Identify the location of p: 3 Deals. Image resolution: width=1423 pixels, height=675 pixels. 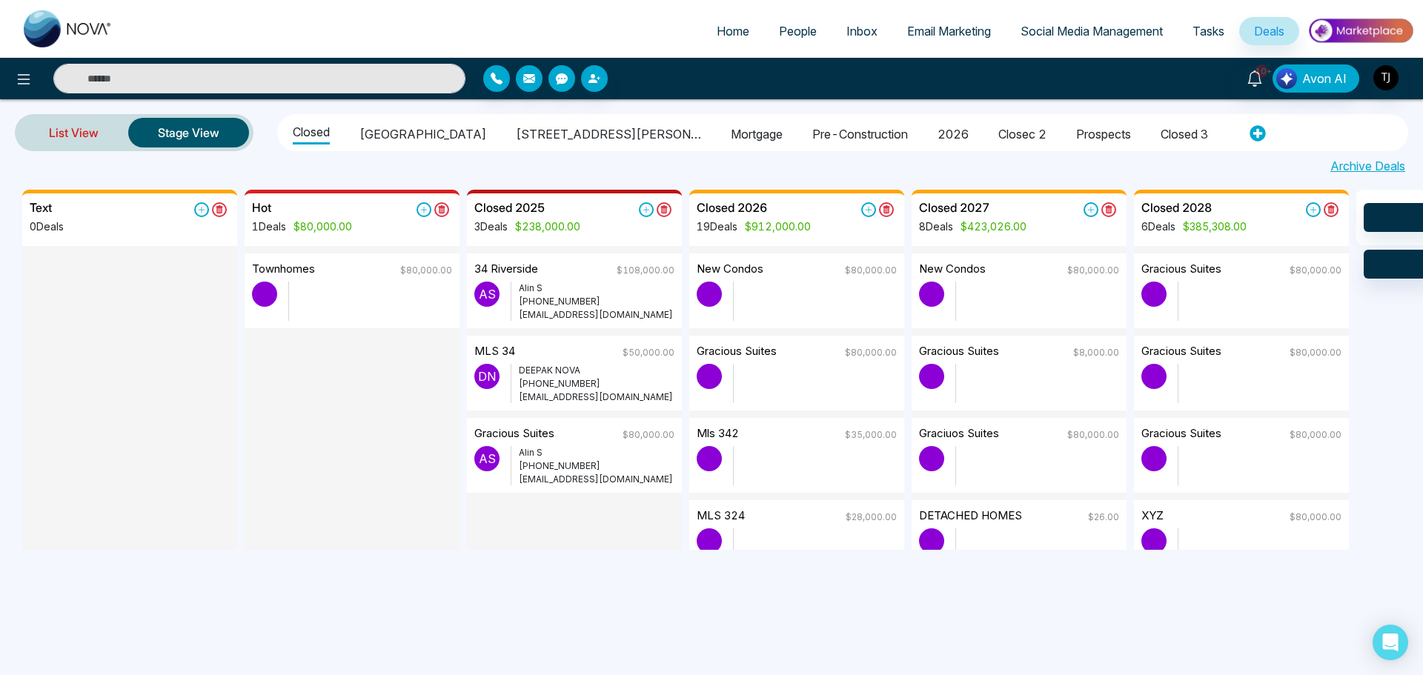
(527, 226).